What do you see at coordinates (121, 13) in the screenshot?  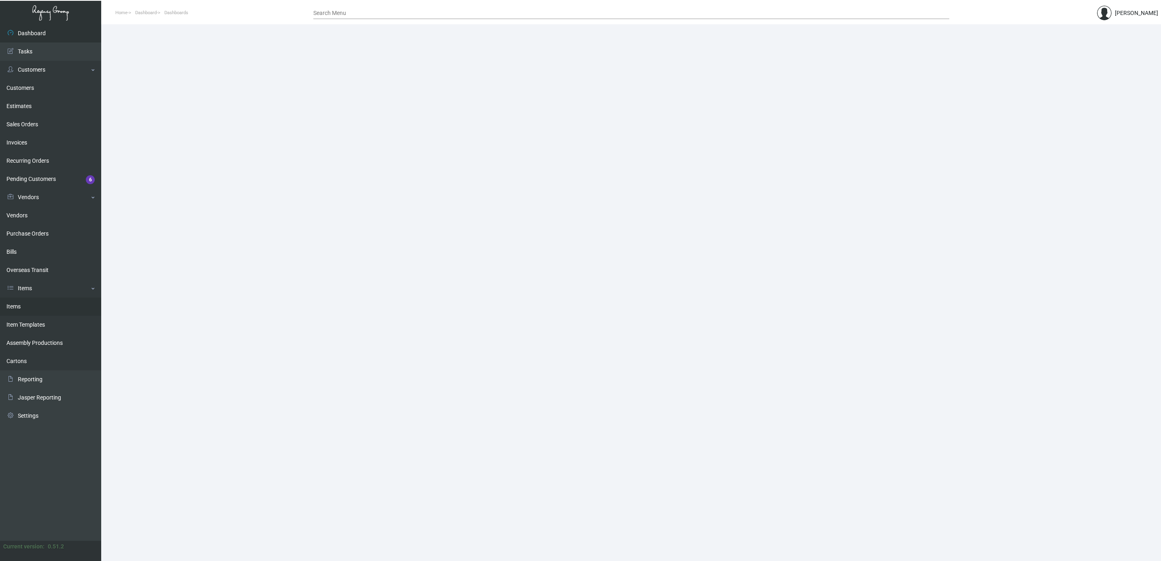 I see `span: Home` at bounding box center [121, 13].